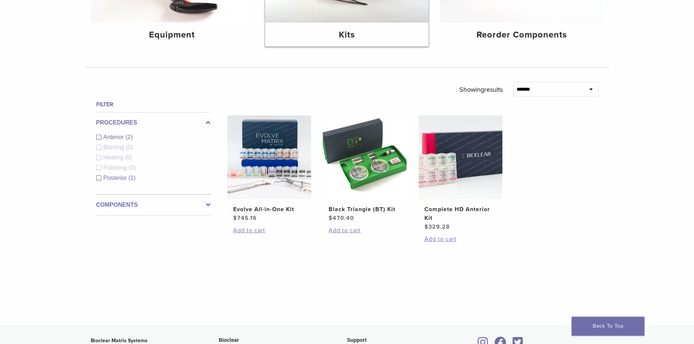 This screenshot has height=344, width=694. I want to click on a: Add to cart: “Evolve All-in-One Kit”, so click(269, 231).